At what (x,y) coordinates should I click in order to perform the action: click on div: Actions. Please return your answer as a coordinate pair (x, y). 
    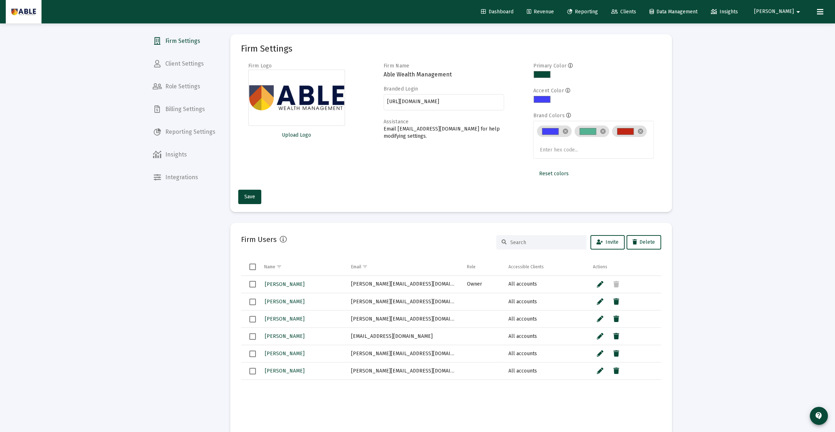
    Looking at the image, I should click on (600, 267).